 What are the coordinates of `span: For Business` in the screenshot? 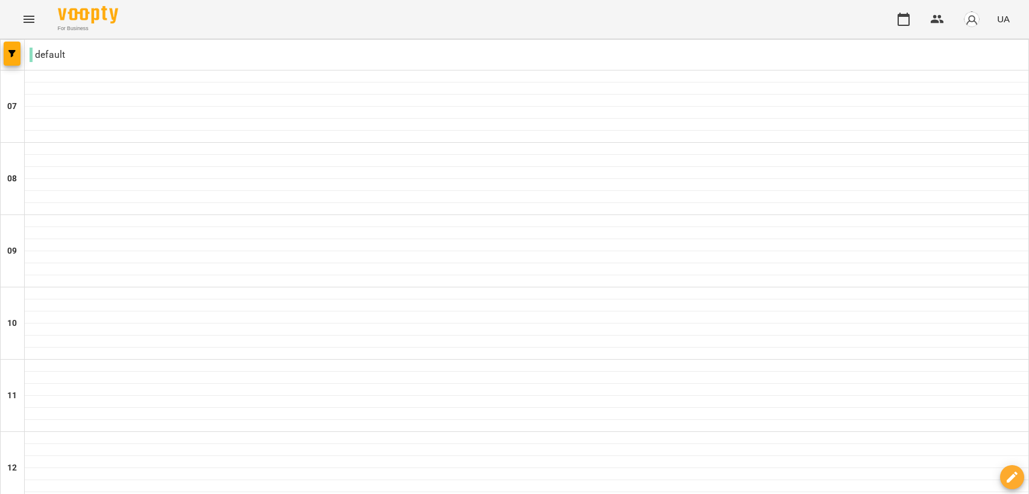 It's located at (88, 28).